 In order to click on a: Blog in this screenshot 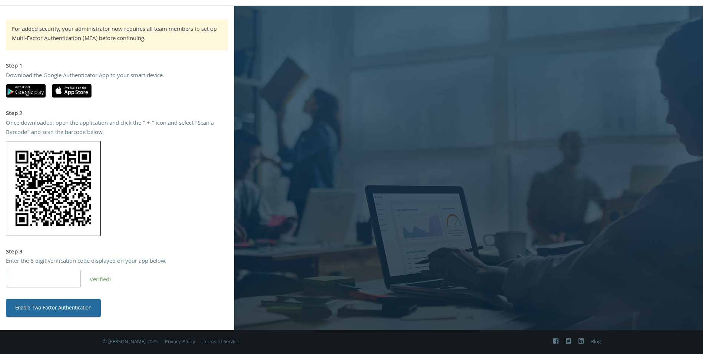, I will do `click(596, 342)`.